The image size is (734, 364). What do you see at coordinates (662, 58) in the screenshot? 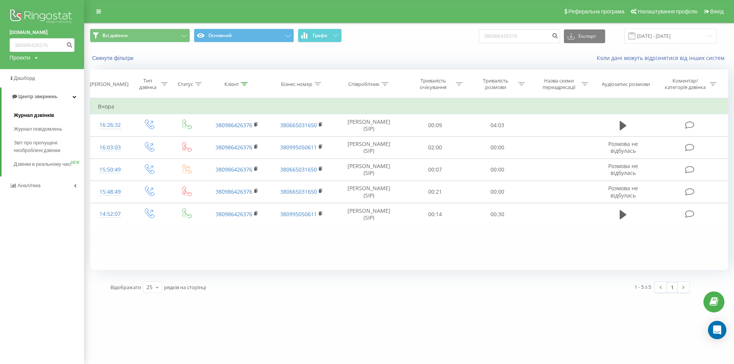
I see `a: Коли дані можуть відрізнятися вiд інших систем` at bounding box center [662, 58].